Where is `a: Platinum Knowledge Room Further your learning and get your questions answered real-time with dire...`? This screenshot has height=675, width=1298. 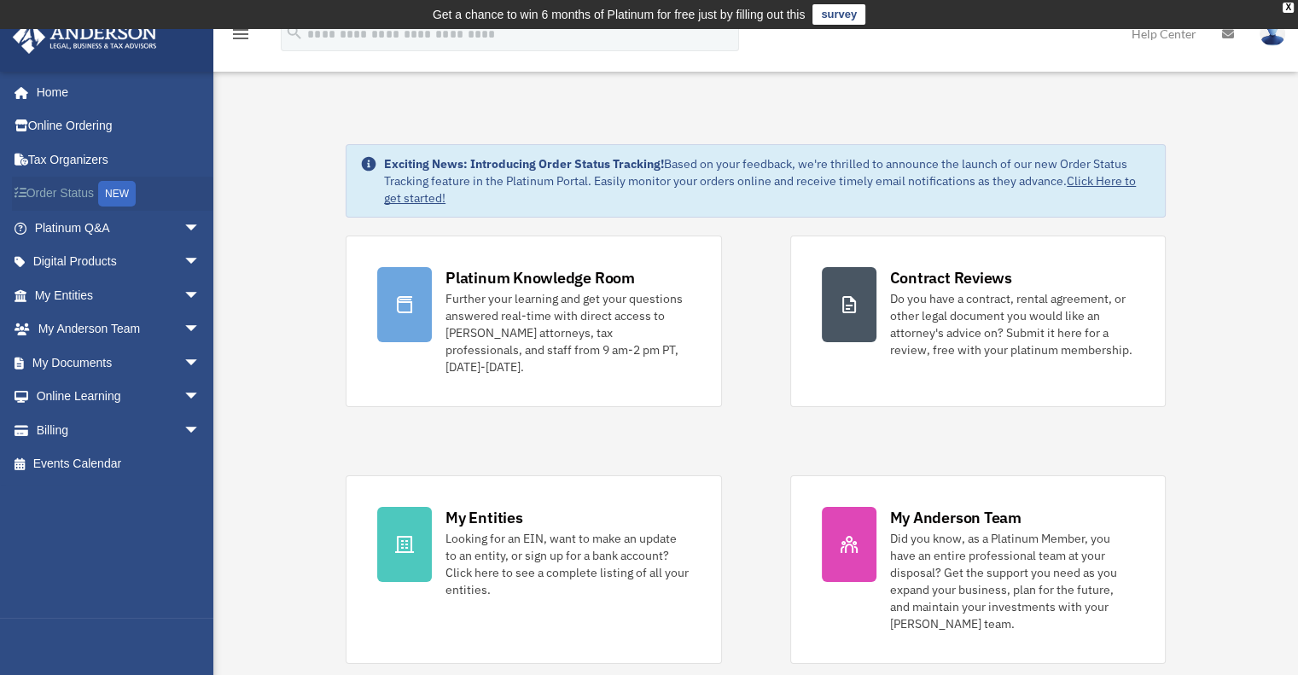
a: Platinum Knowledge Room Further your learning and get your questions answered real-time with dire... is located at coordinates (533, 321).